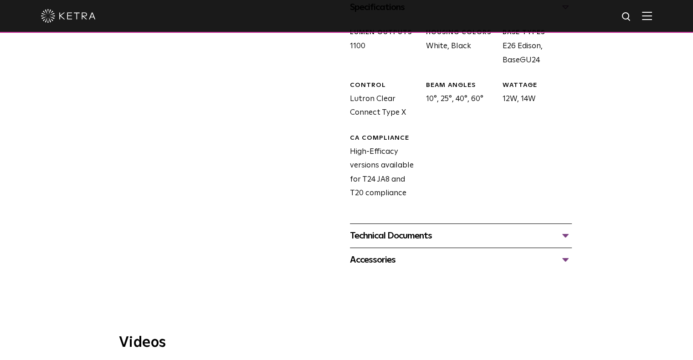 The height and width of the screenshot is (360, 693). What do you see at coordinates (461, 260) in the screenshot?
I see `div: Accessories` at bounding box center [461, 260].